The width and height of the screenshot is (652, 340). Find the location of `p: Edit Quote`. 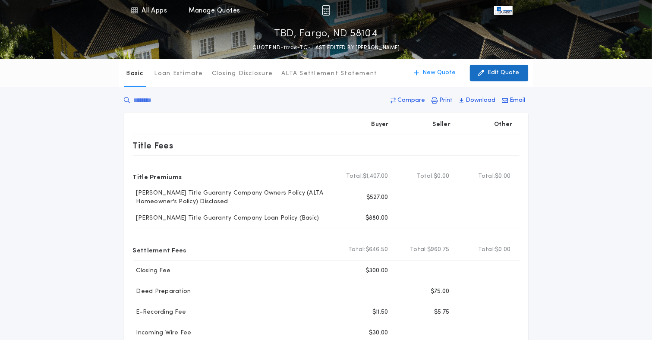

p: Edit Quote is located at coordinates (504, 73).